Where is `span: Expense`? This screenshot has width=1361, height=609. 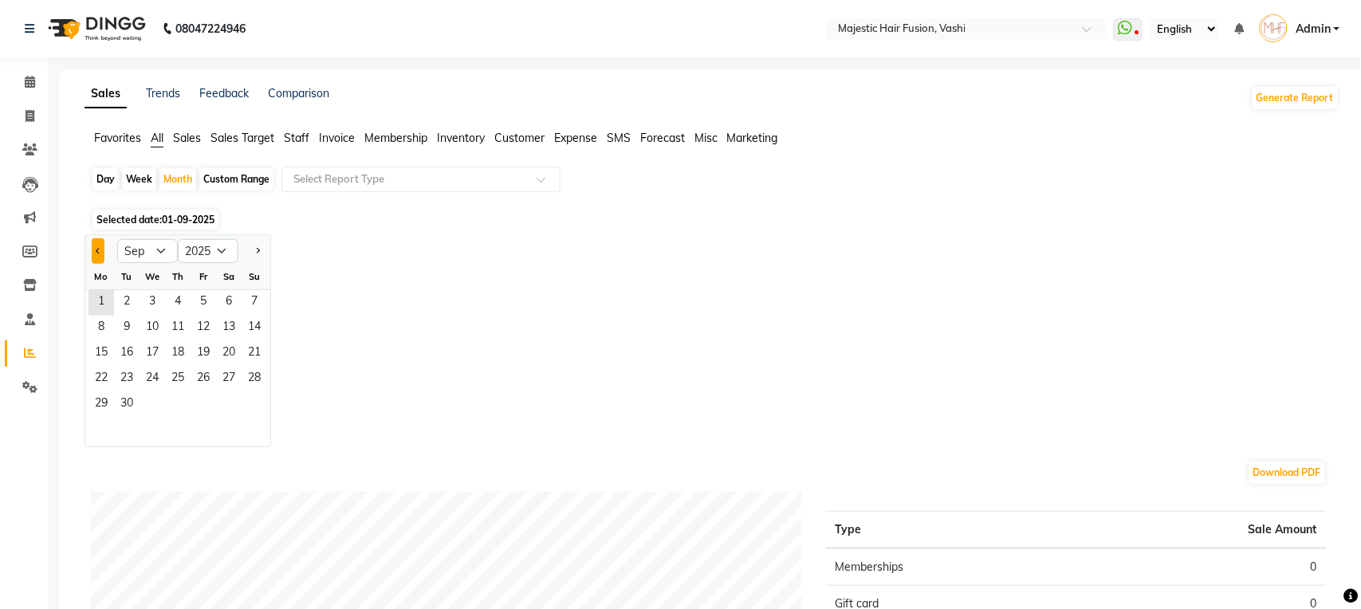 span: Expense is located at coordinates (576, 138).